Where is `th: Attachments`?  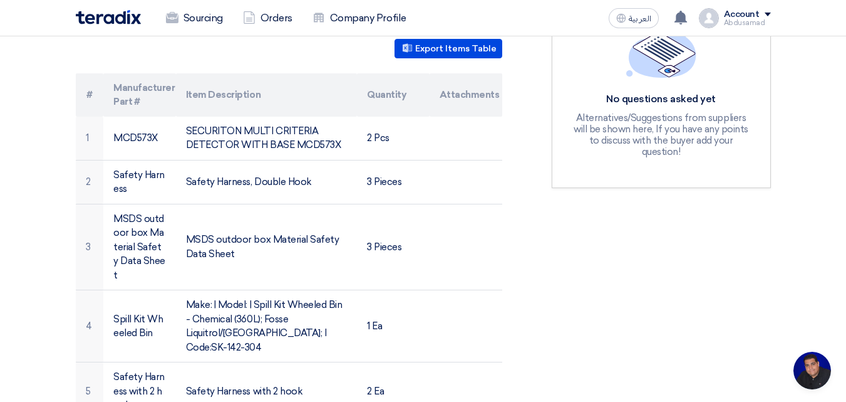
th: Attachments is located at coordinates (466, 95).